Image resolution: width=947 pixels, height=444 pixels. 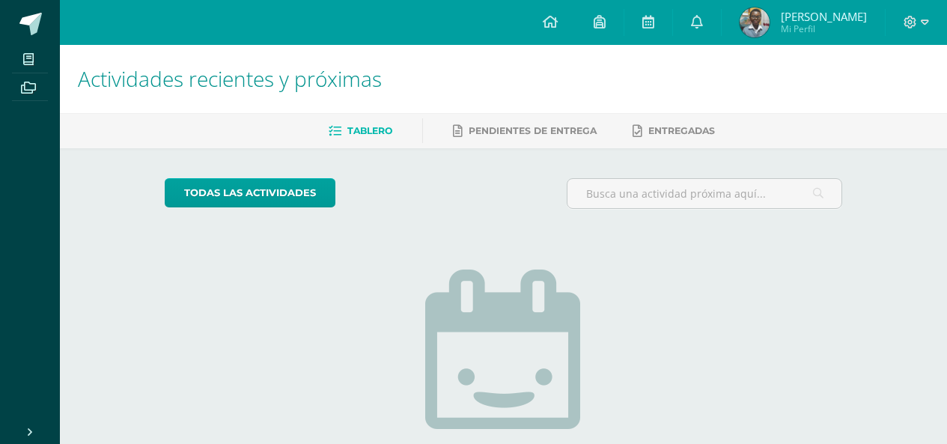 I want to click on span: Entregadas, so click(x=681, y=130).